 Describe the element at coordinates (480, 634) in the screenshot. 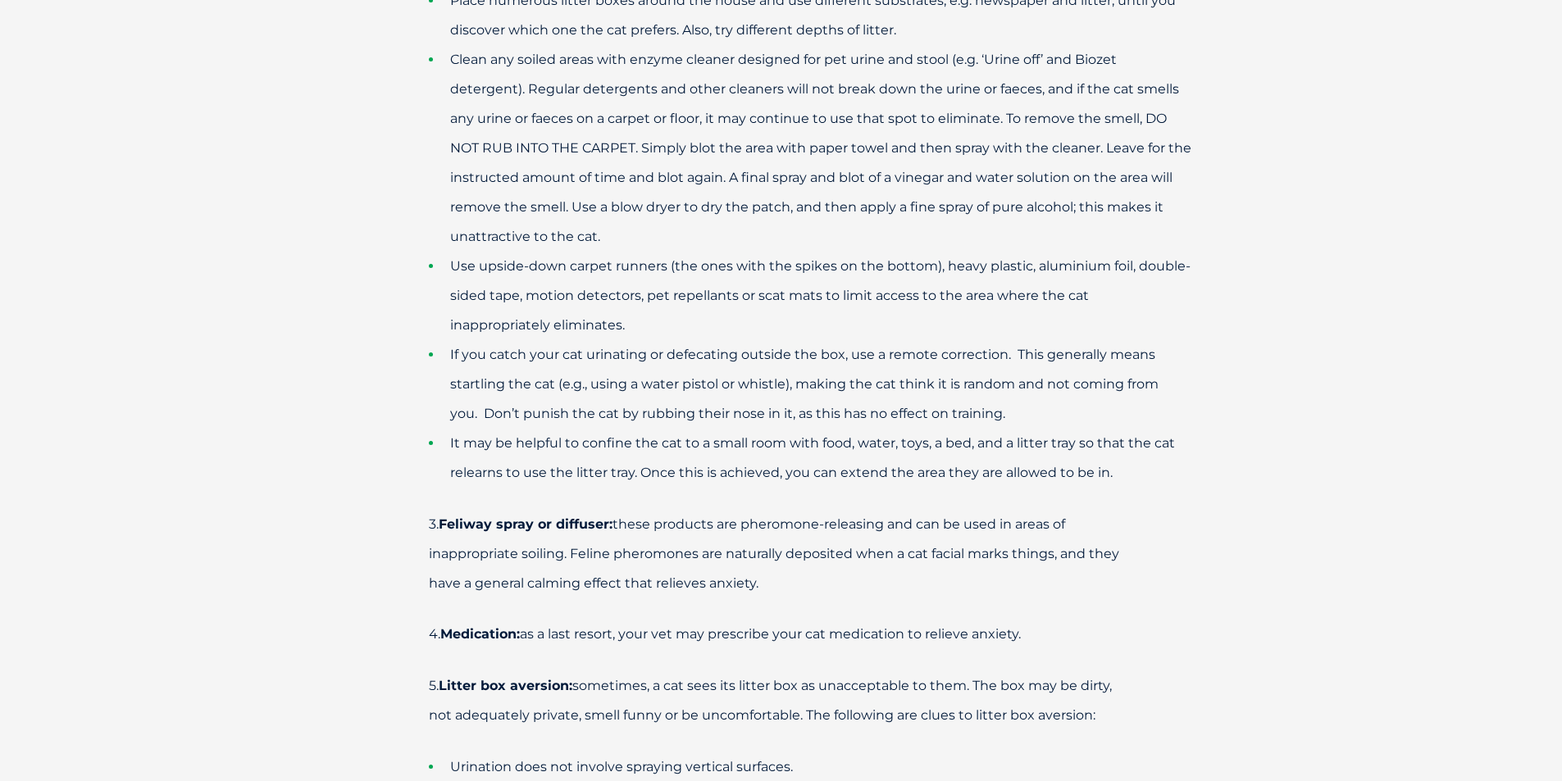

I see `strong: Medication:` at that location.